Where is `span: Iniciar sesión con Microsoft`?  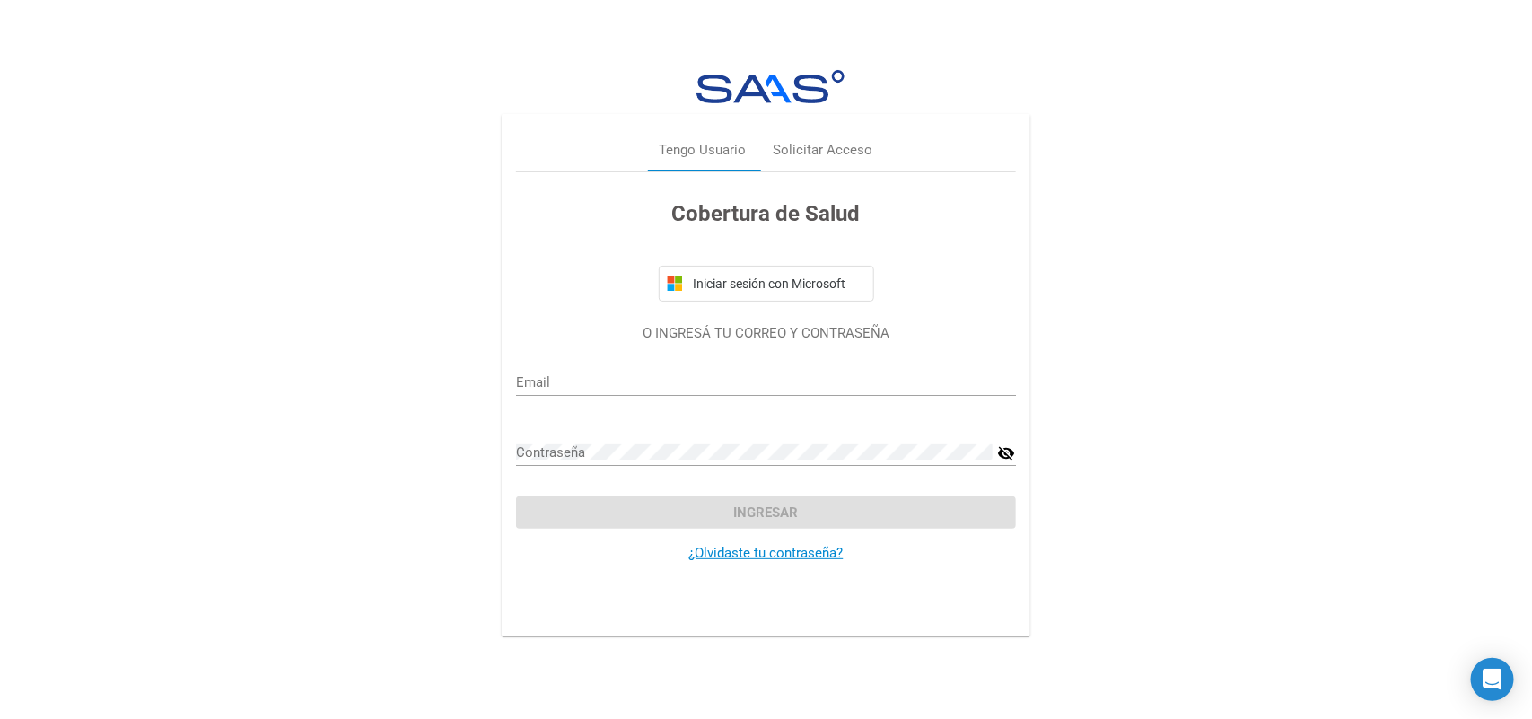
span: Iniciar sesión con Microsoft is located at coordinates (778, 284).